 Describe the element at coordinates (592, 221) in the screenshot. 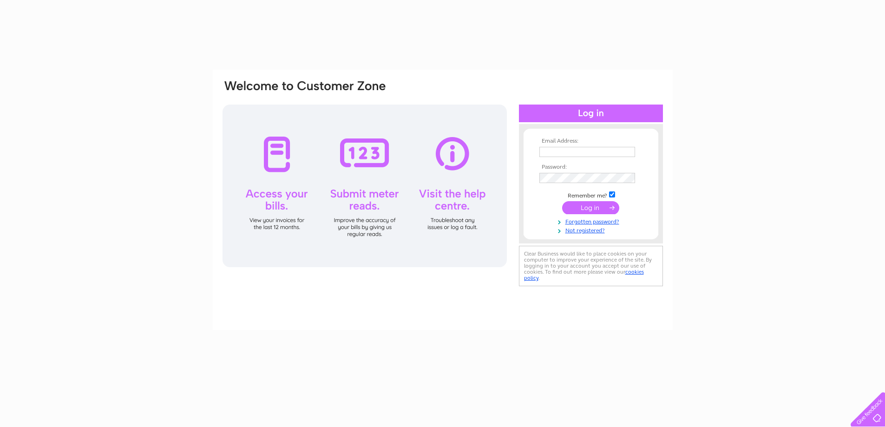

I see `a: Forgotten password?` at that location.